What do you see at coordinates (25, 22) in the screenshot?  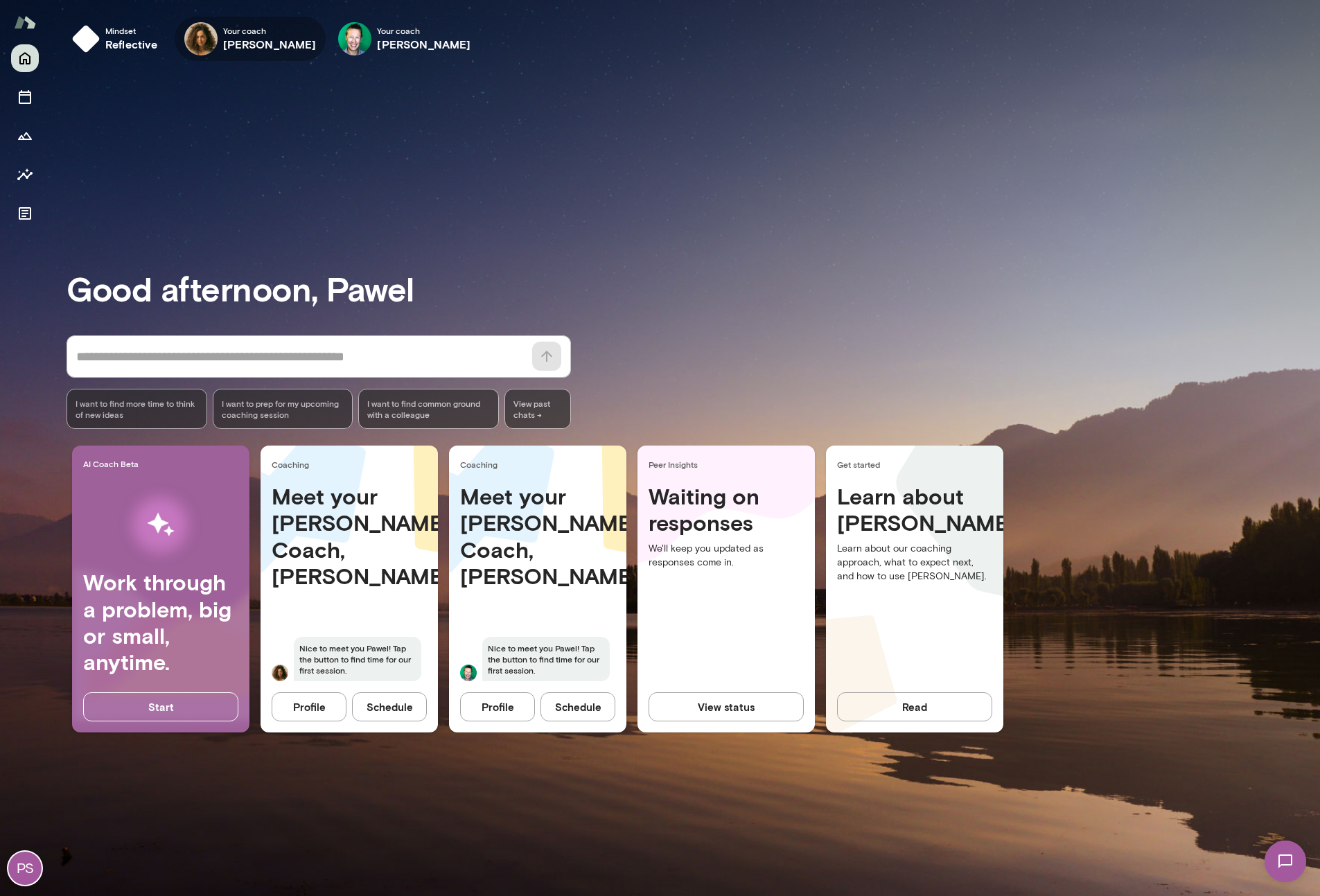 I see `img: Mento` at bounding box center [25, 22].